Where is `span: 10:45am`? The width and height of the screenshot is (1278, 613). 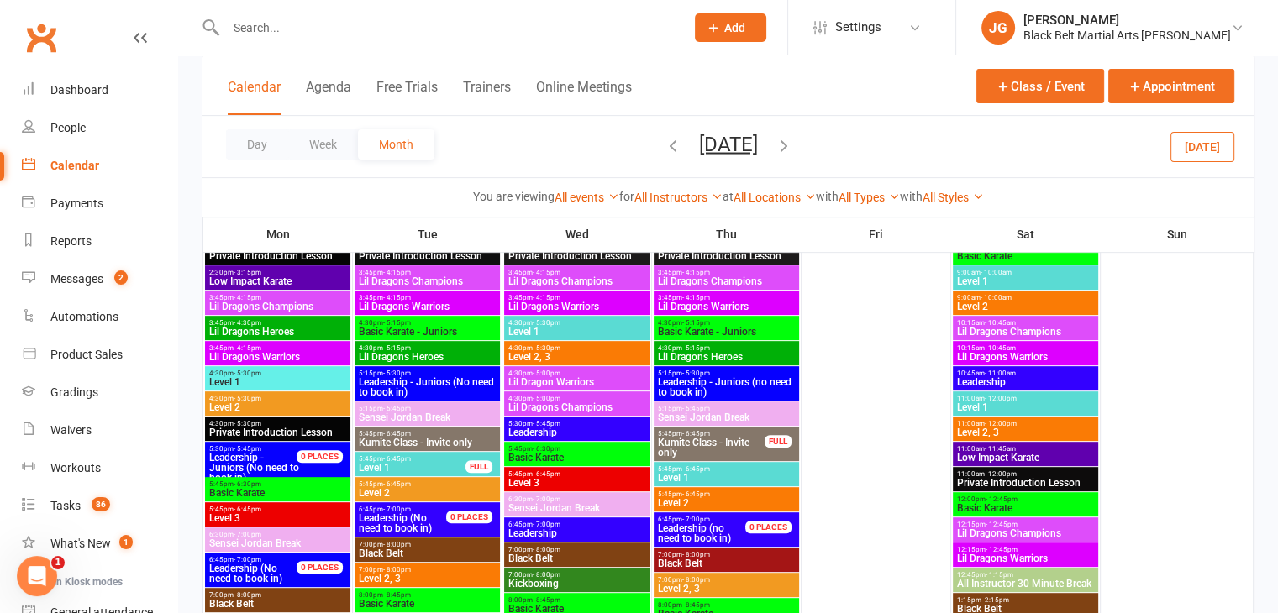 span: 10:45am is located at coordinates (1025, 373).